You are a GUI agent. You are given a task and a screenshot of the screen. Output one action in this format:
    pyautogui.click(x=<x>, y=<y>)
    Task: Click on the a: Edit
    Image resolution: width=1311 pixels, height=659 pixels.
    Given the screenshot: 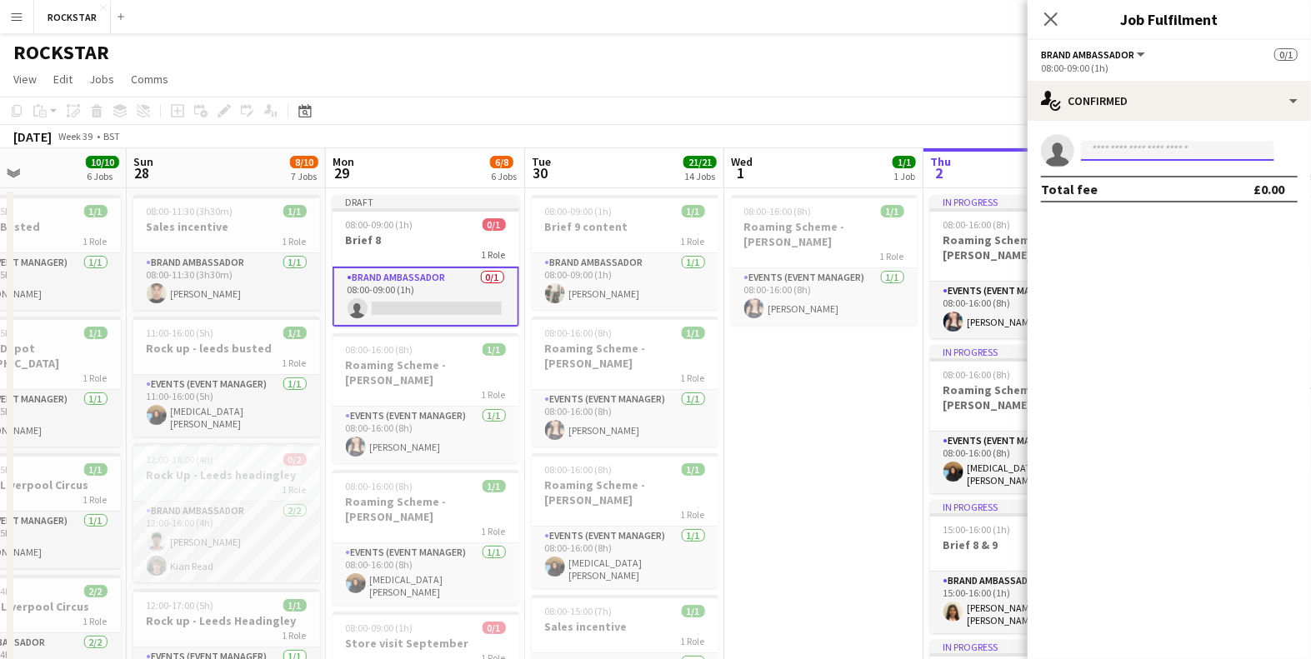 What is the action you would take?
    pyautogui.click(x=63, y=79)
    